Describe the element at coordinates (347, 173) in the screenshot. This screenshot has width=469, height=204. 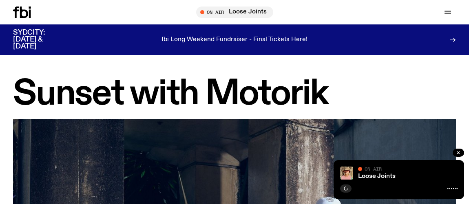
I see `img: Tyson stands in front of a paperbark tree wearing orange sunglasses, a suede bucket hat and a pin...` at that location.